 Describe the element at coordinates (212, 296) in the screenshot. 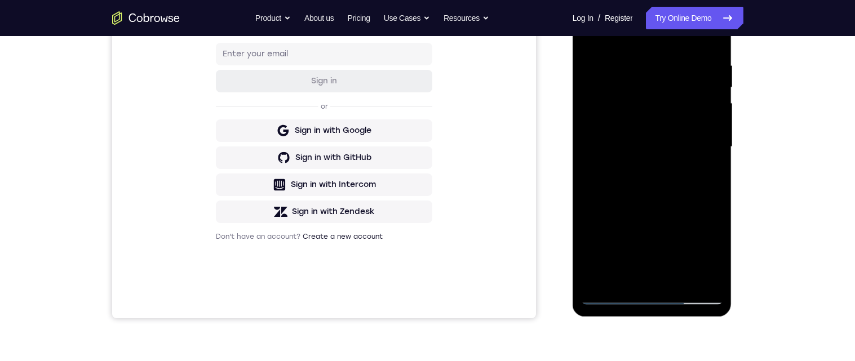

I see `p: Don't have an account?` at that location.